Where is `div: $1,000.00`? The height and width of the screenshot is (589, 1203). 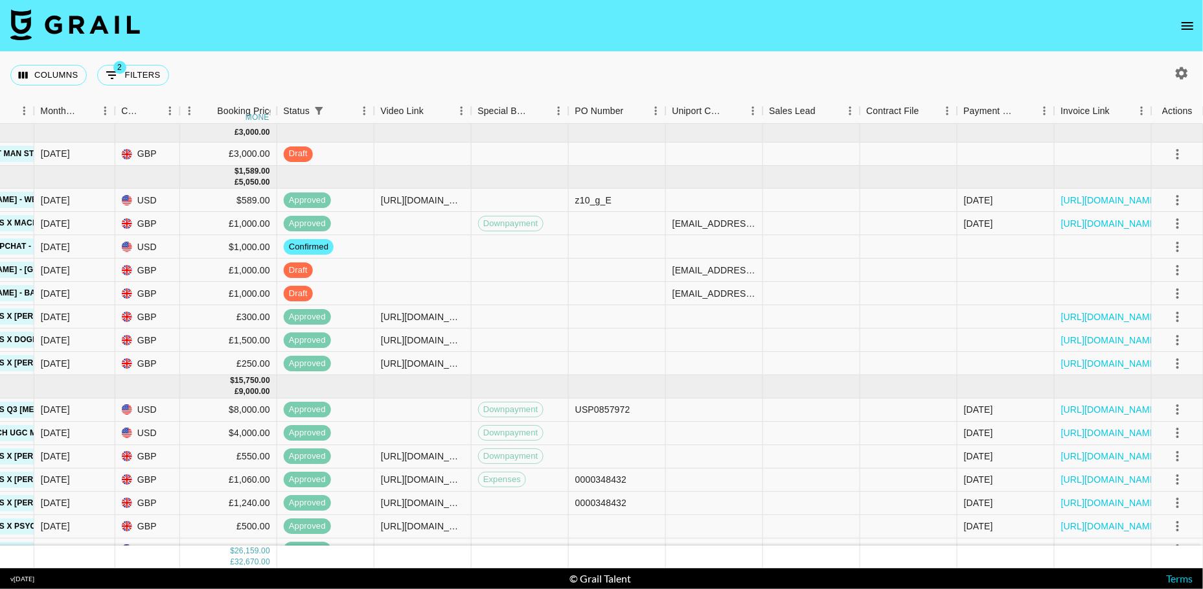 div: $1,000.00 is located at coordinates (229, 550).